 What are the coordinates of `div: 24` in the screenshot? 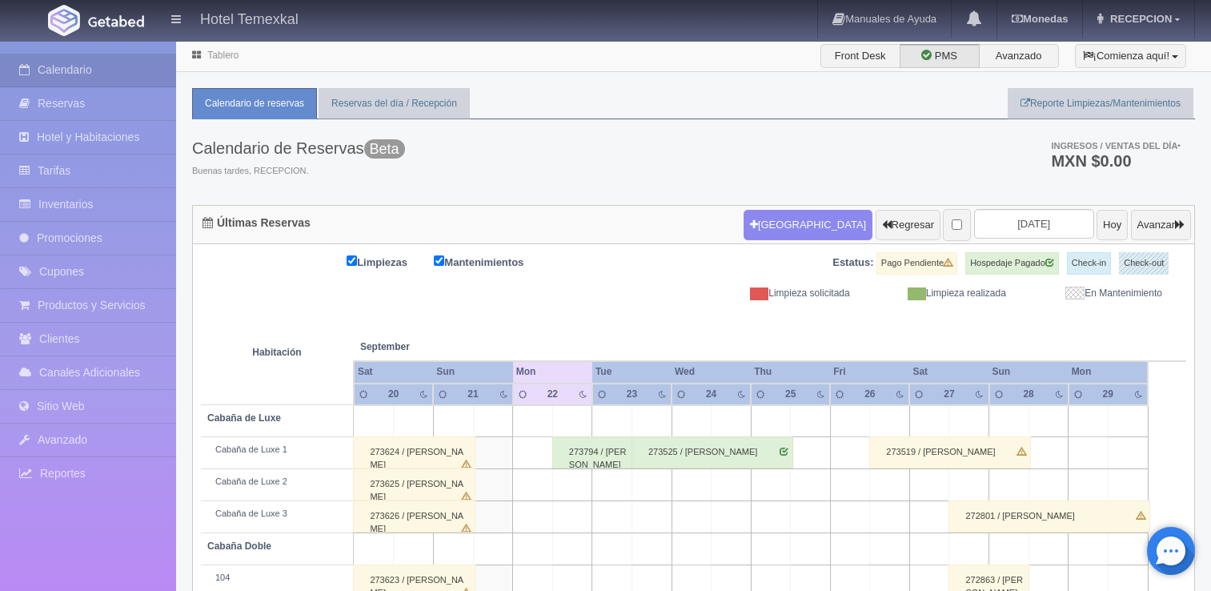 It's located at (712, 394).